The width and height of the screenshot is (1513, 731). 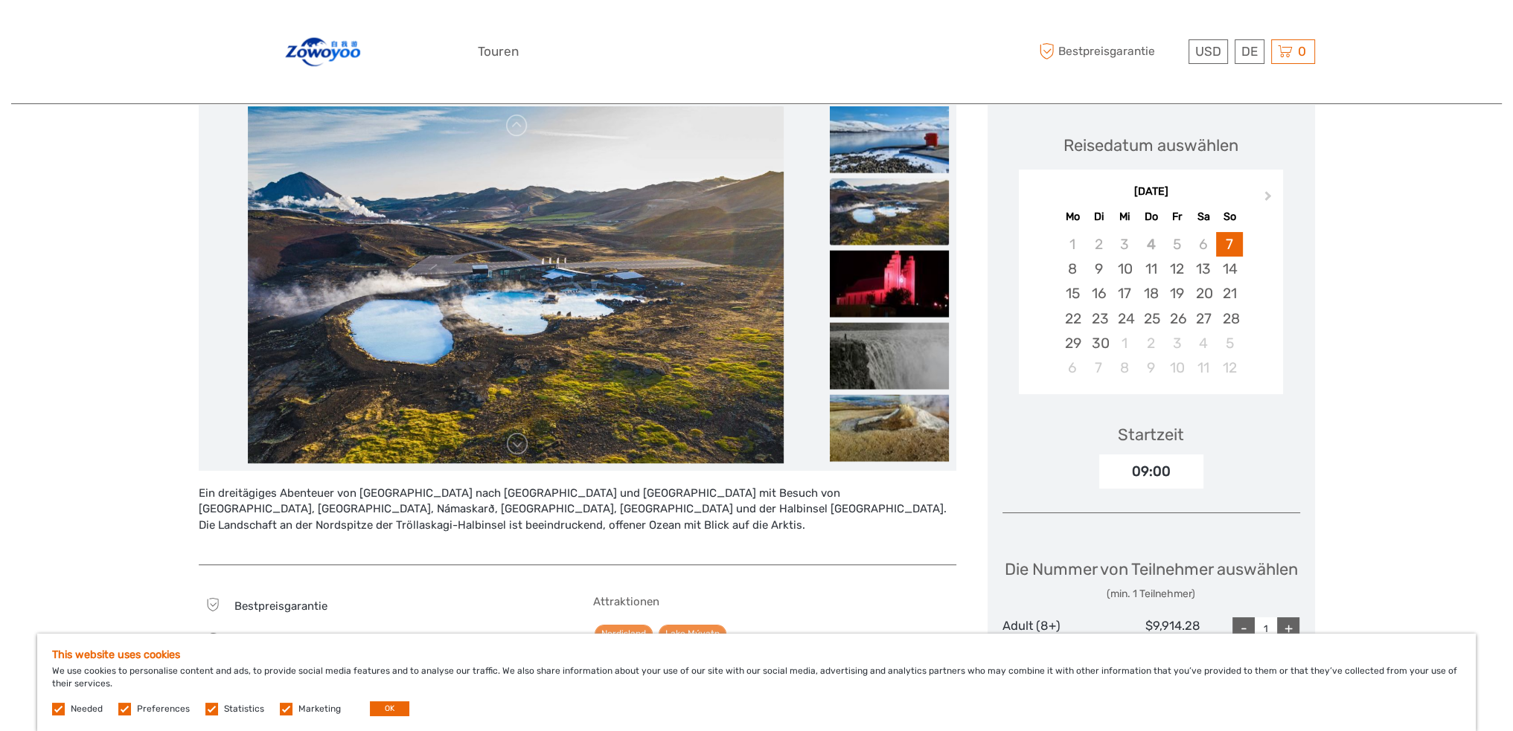 I want to click on img: 0ee8a94a0b4049afabb3546c139191e7_main_slider.jpeg, so click(x=516, y=285).